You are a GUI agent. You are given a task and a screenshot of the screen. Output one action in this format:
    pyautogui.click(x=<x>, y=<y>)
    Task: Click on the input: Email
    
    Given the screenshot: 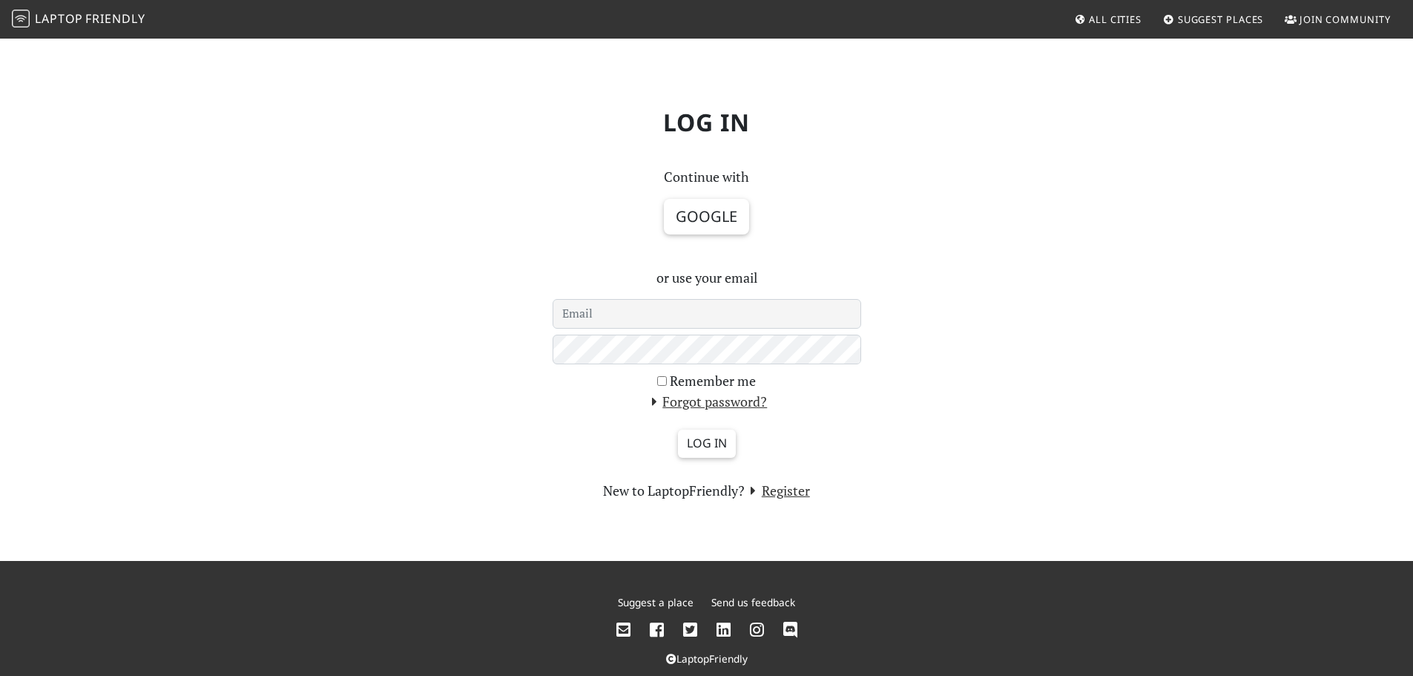 What is the action you would take?
    pyautogui.click(x=707, y=314)
    